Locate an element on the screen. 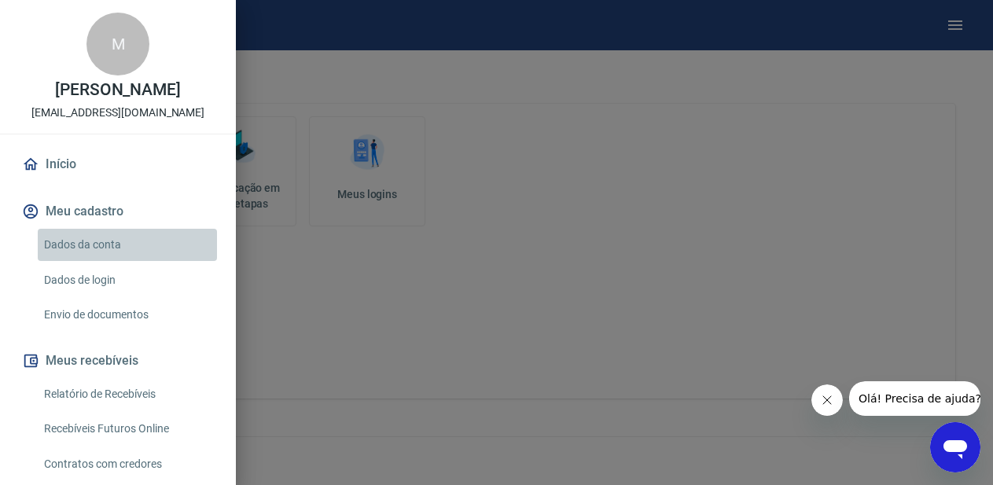  a: Dados da conta is located at coordinates (127, 245).